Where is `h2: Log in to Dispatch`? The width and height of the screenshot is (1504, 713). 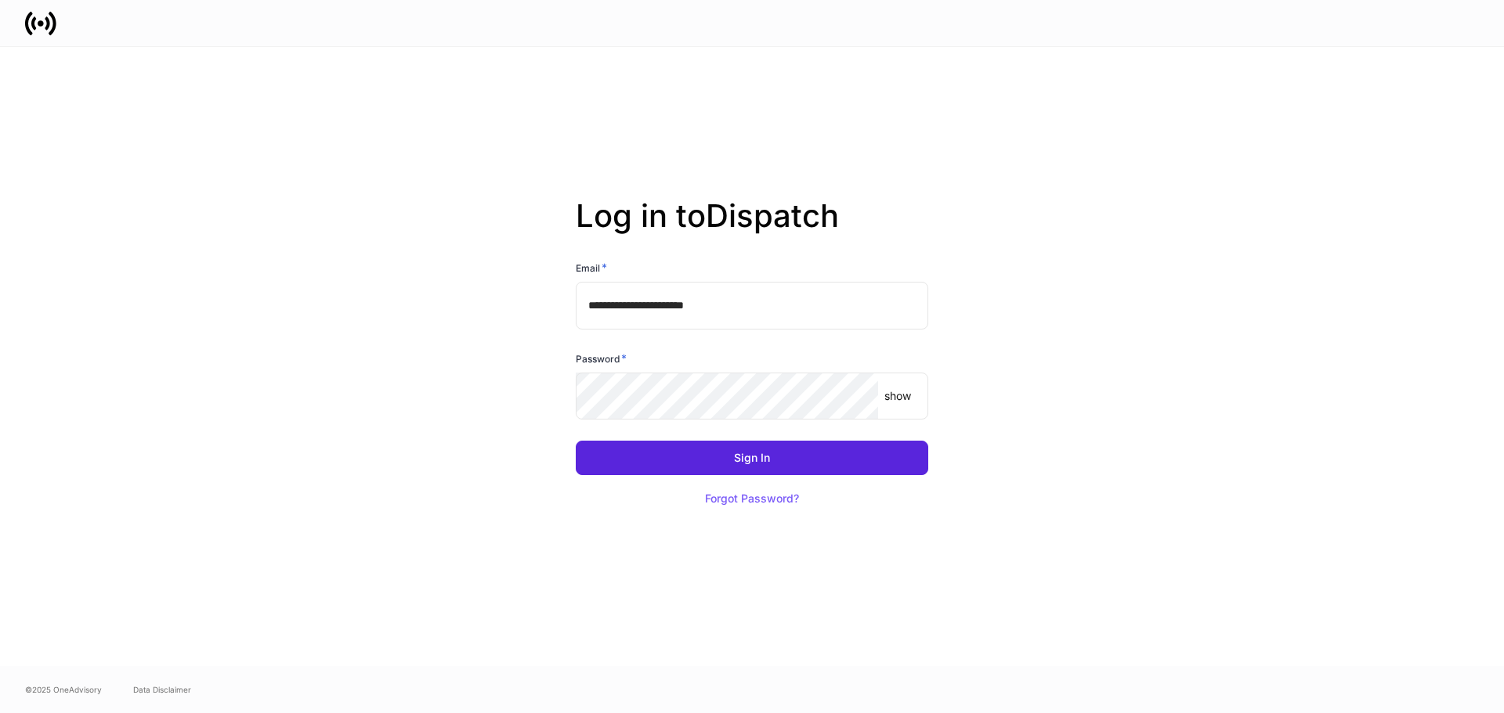 h2: Log in to Dispatch is located at coordinates (752, 229).